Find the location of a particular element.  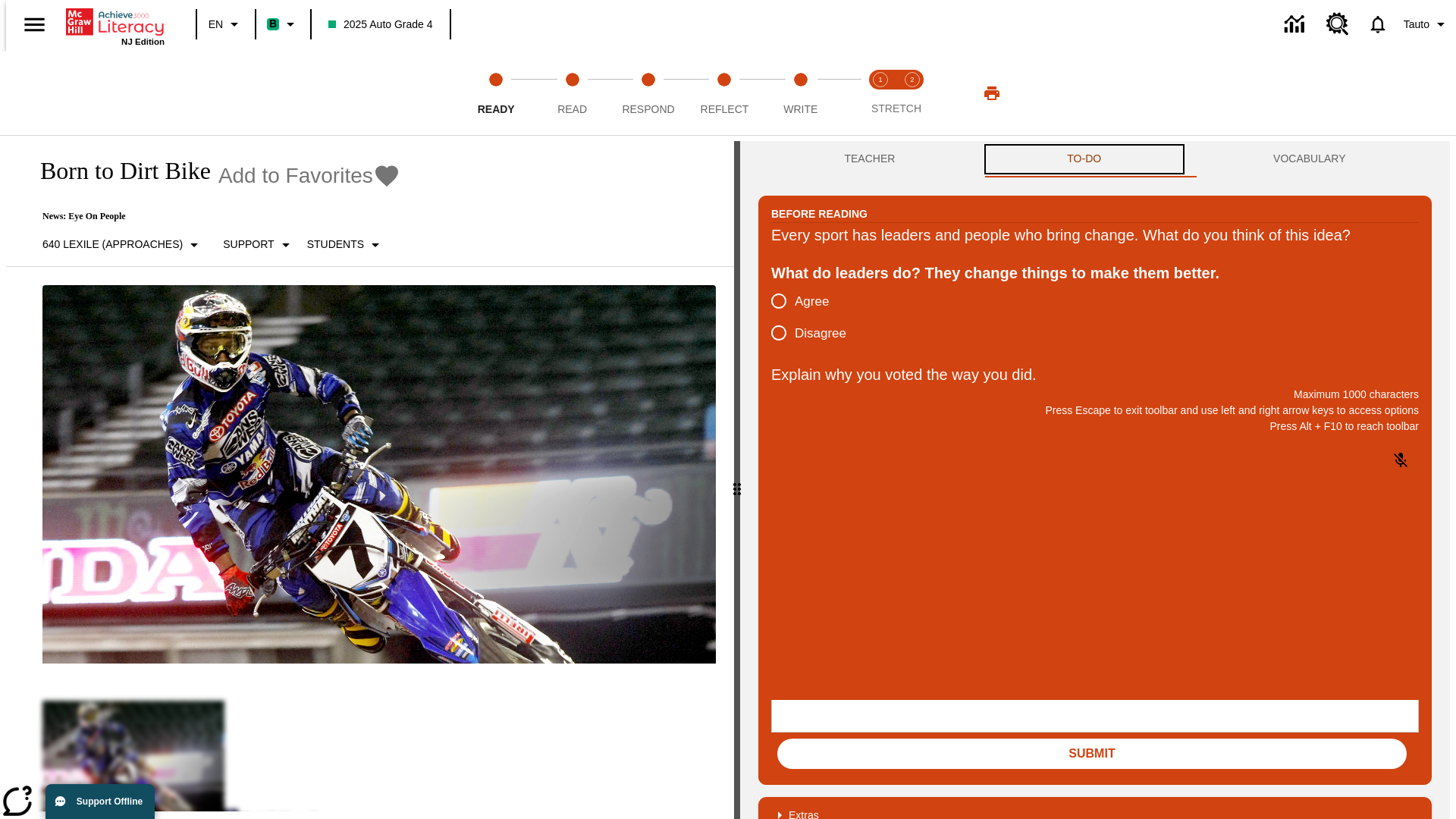

button: Print is located at coordinates (992, 93).